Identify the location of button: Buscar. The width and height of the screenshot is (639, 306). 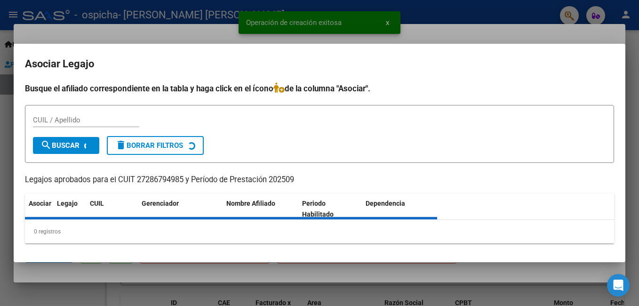
(66, 145).